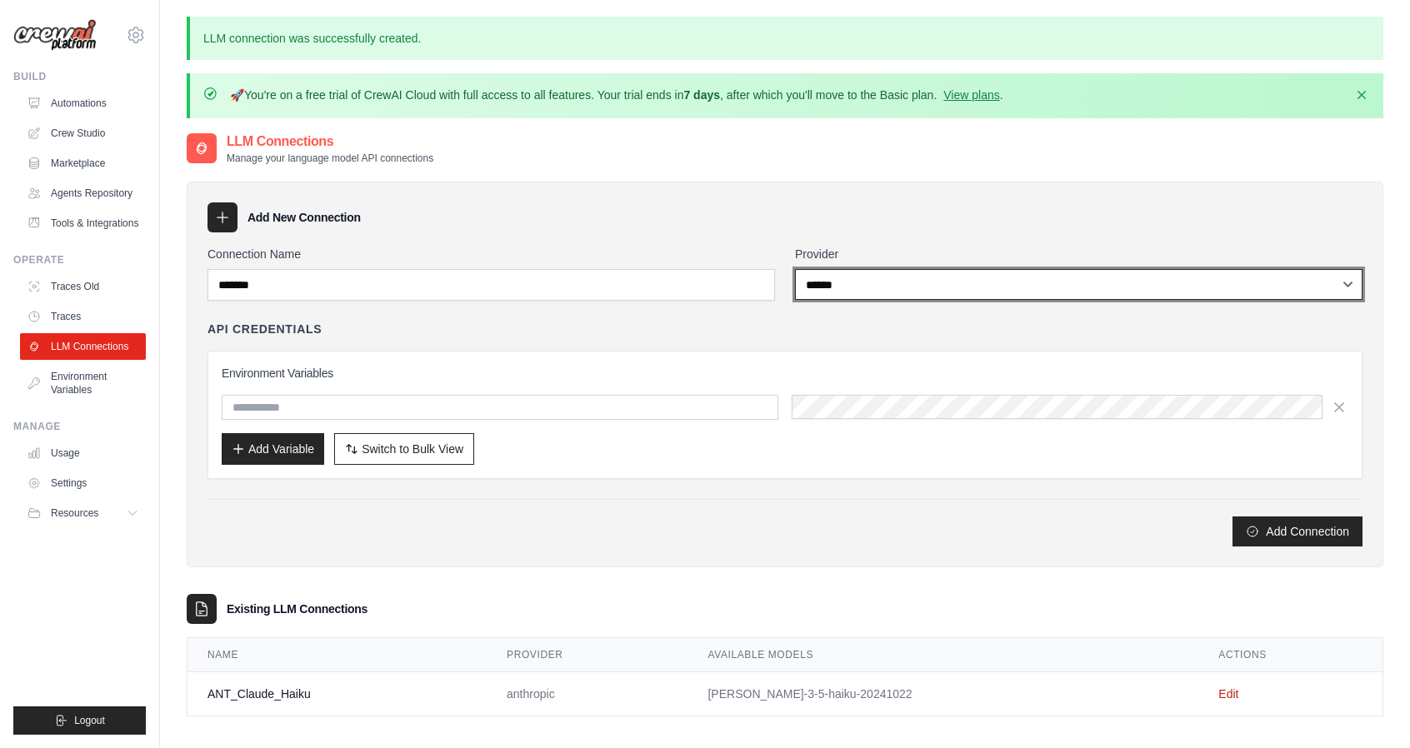 Image resolution: width=1410 pixels, height=748 pixels. Describe the element at coordinates (337, 655) in the screenshot. I see `th: Name` at that location.